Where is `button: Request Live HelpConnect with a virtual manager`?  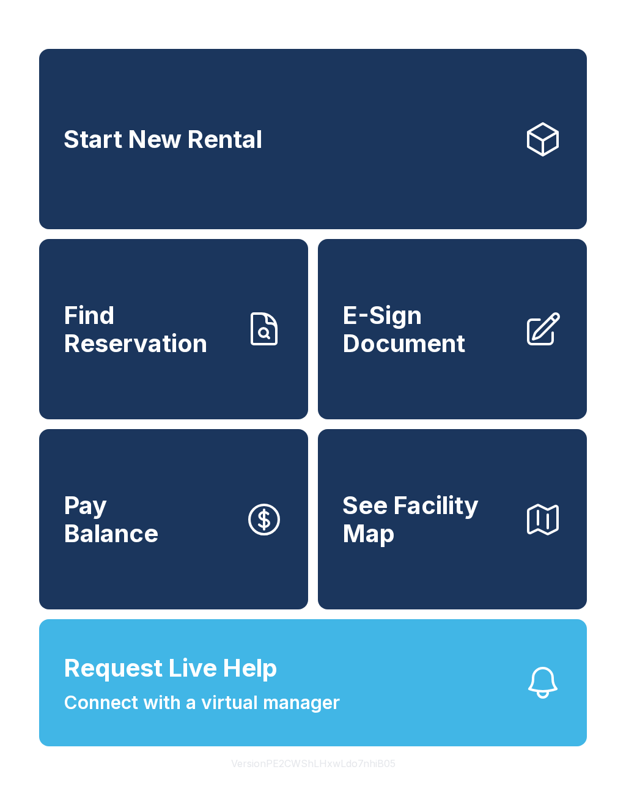
button: Request Live HelpConnect with a virtual manager is located at coordinates (313, 682).